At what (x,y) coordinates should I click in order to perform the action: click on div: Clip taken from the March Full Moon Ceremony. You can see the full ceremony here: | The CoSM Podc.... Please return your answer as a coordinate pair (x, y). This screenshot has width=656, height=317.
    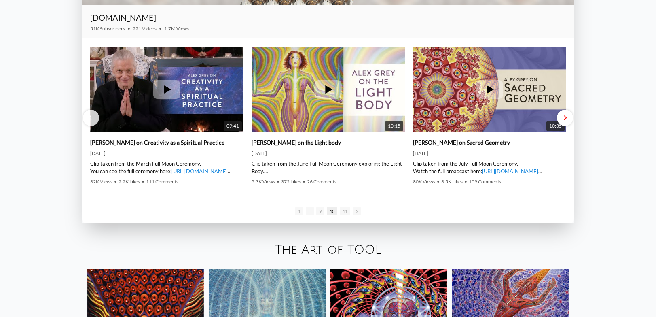
    Looking at the image, I should click on (167, 167).